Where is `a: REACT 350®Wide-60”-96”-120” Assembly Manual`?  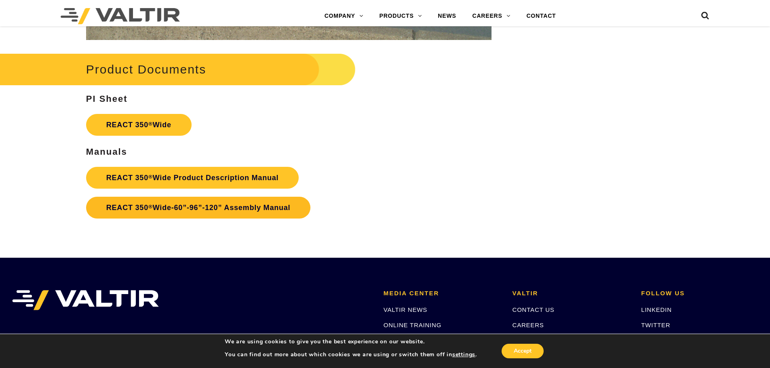
a: REACT 350®Wide-60”-96”-120” Assembly Manual is located at coordinates (198, 208).